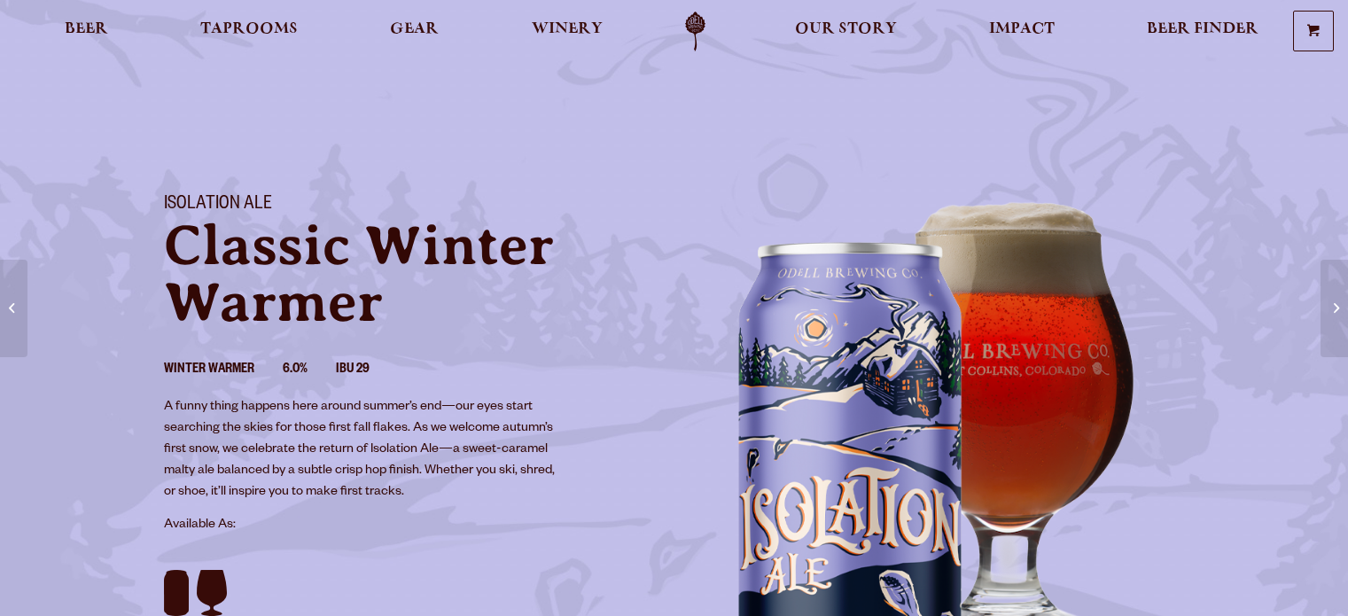 This screenshot has height=616, width=1348. Describe the element at coordinates (414, 31) in the screenshot. I see `a: Gear` at that location.